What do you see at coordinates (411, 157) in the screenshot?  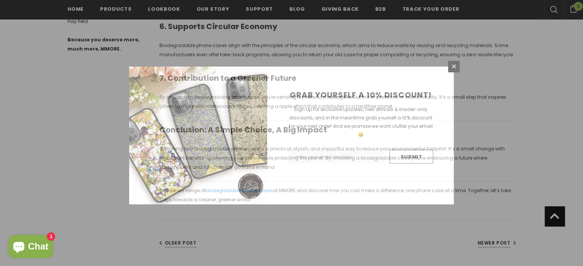 I see `input: Submit` at bounding box center [411, 157].